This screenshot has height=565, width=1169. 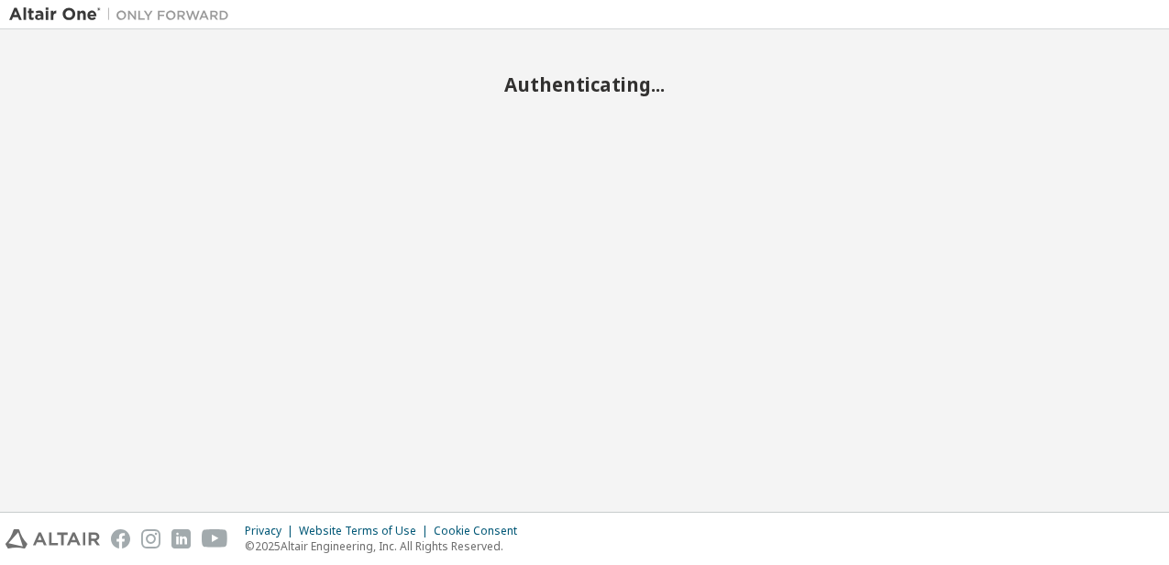 I want to click on div: Website Terms of Use, so click(x=366, y=531).